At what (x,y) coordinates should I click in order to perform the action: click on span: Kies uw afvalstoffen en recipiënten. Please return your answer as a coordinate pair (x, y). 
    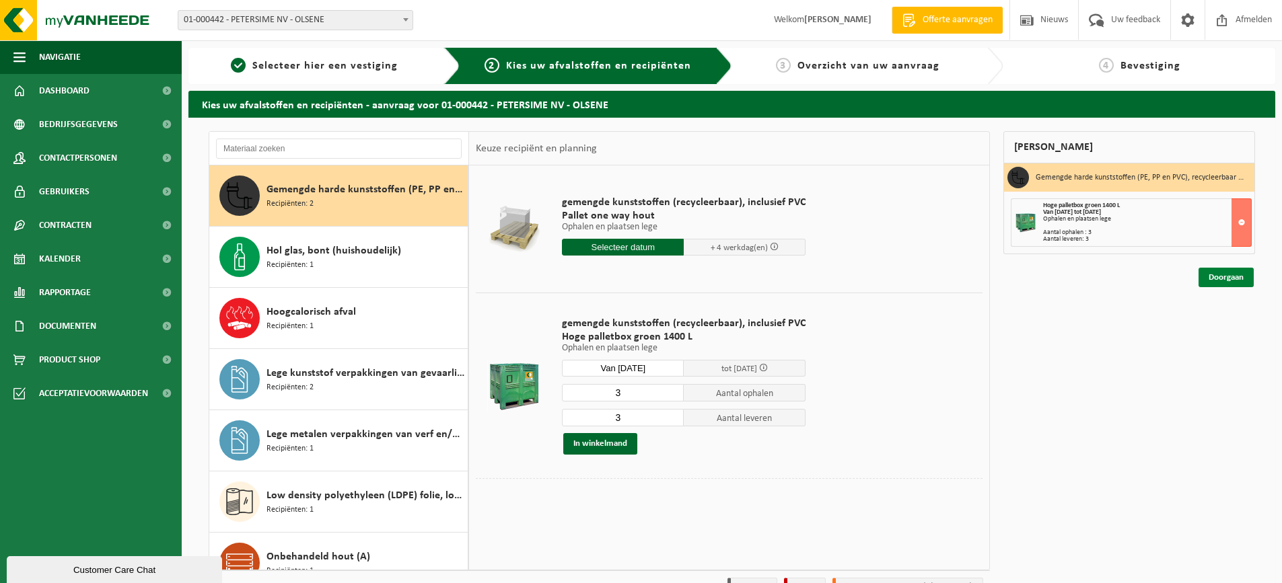
    Looking at the image, I should click on (598, 66).